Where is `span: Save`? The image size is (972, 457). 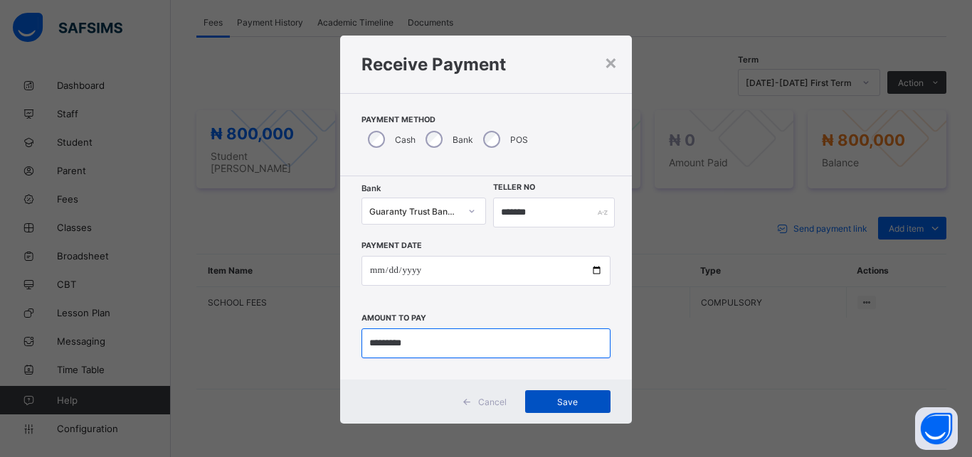
span: Save is located at coordinates (568, 402).